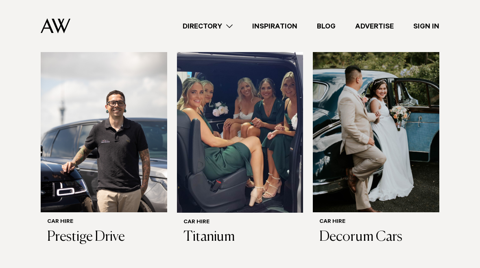 This screenshot has height=268, width=480. What do you see at coordinates (208, 26) in the screenshot?
I see `a: Directory` at bounding box center [208, 26].